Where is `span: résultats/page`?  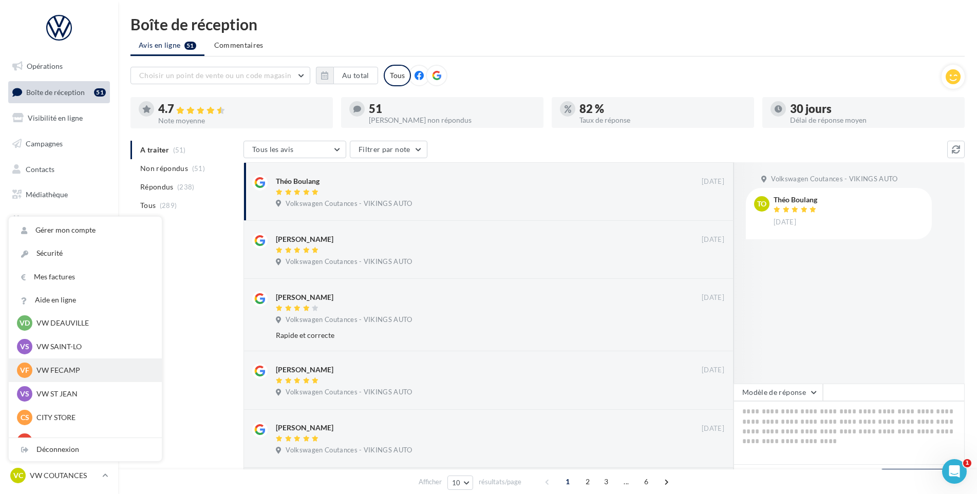
span: résultats/page is located at coordinates (500, 482).